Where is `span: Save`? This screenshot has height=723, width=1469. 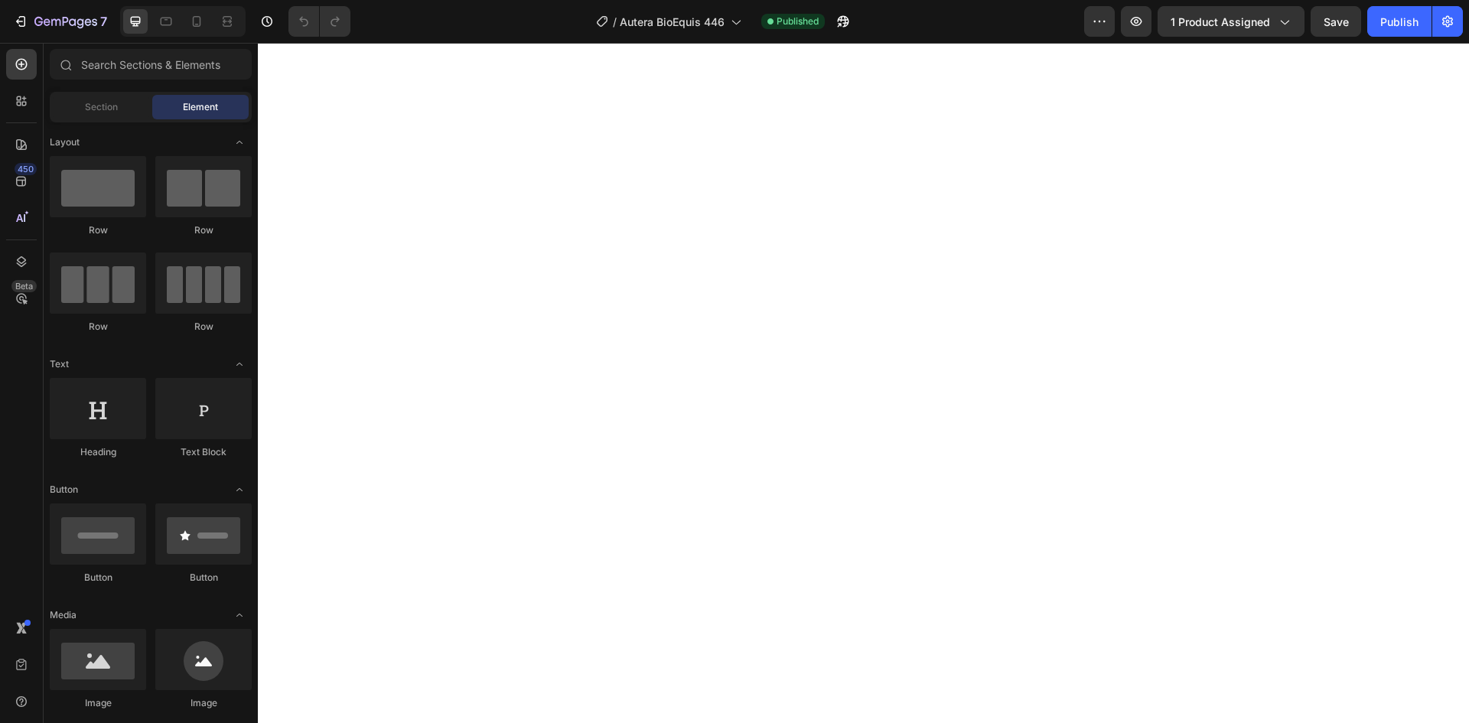
span: Save is located at coordinates (1336, 21).